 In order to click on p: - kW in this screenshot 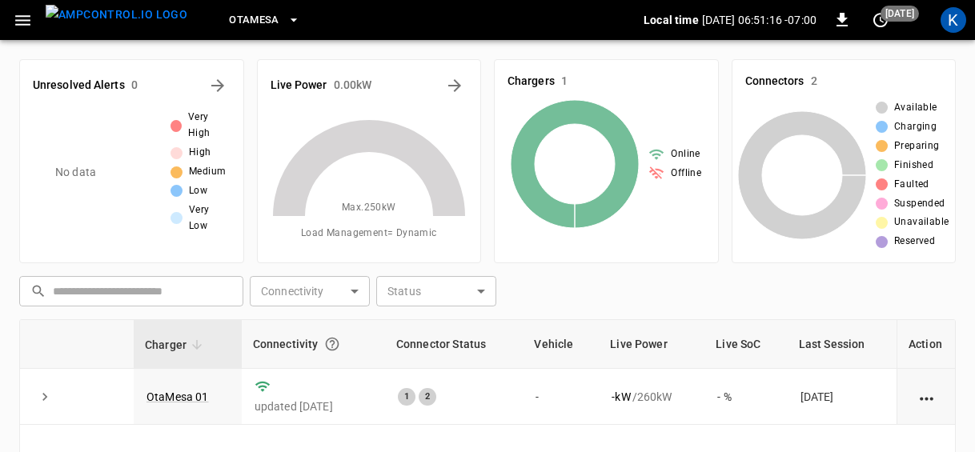, I will do `click(621, 397)`.